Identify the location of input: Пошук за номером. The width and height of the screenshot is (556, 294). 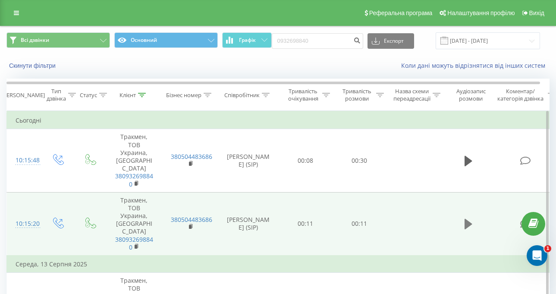
(317, 41).